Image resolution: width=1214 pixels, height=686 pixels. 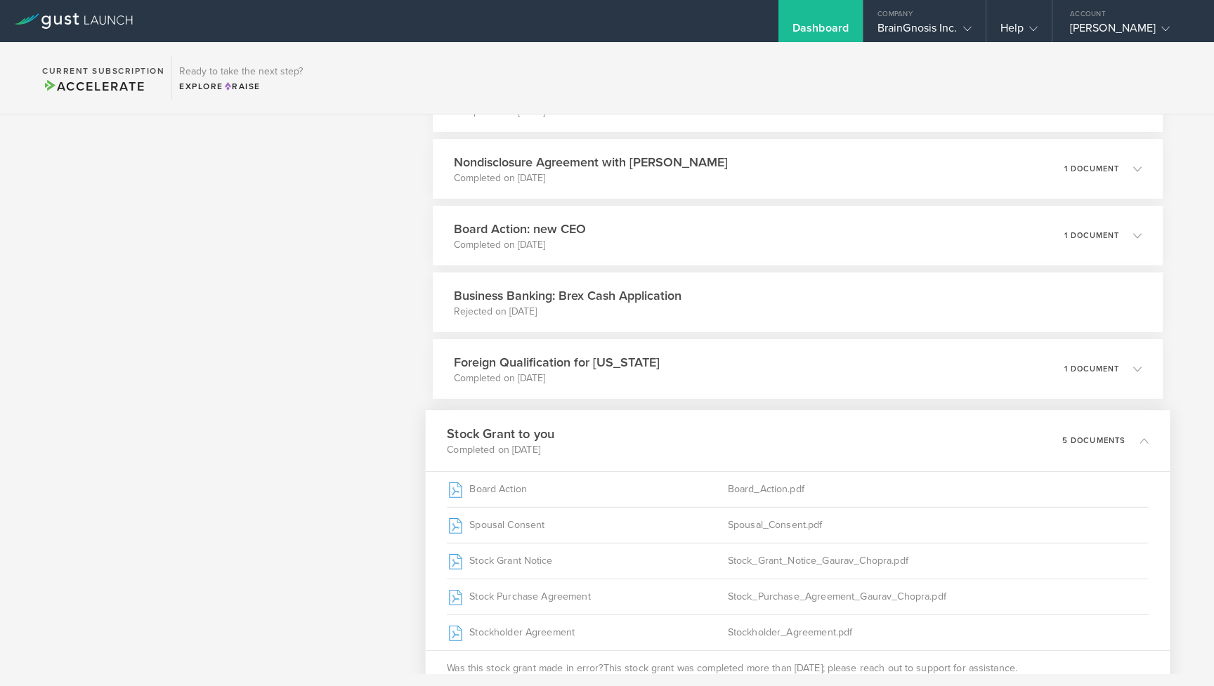 What do you see at coordinates (587, 490) in the screenshot?
I see `div: Board Action` at bounding box center [587, 490].